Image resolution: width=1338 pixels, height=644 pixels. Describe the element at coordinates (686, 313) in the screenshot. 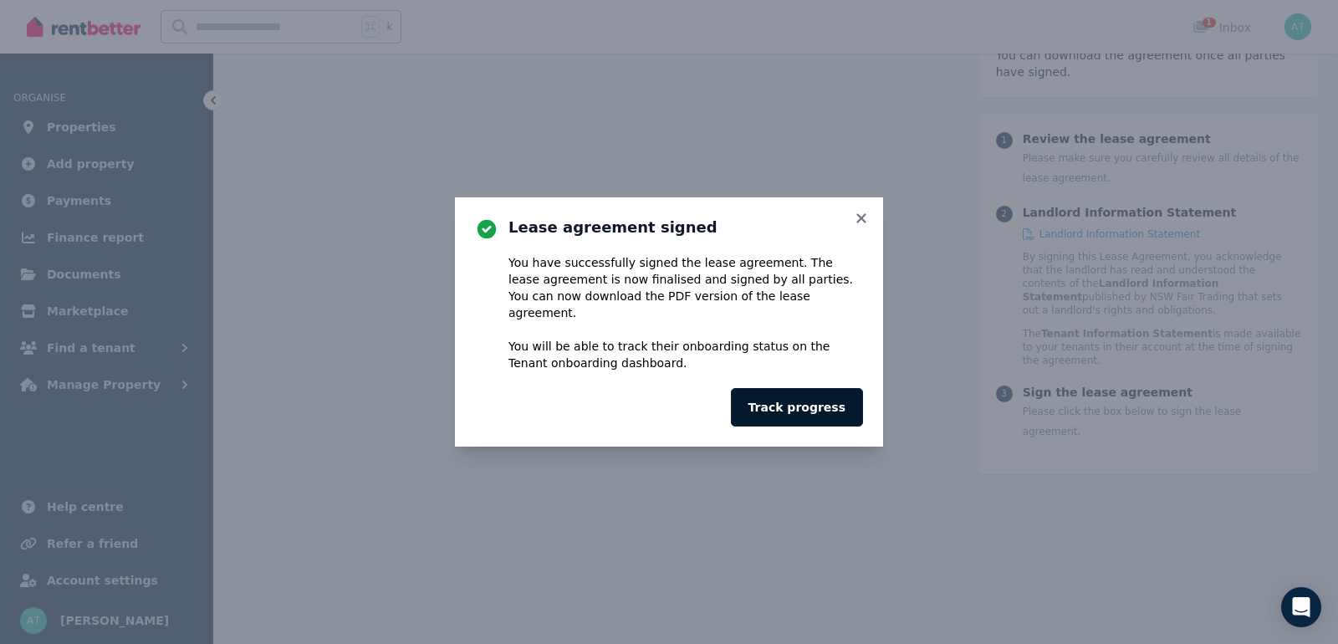

I see `div: You have successfully signed the lease agreement. The lease agreement is now . You can now downlo...` at that location.